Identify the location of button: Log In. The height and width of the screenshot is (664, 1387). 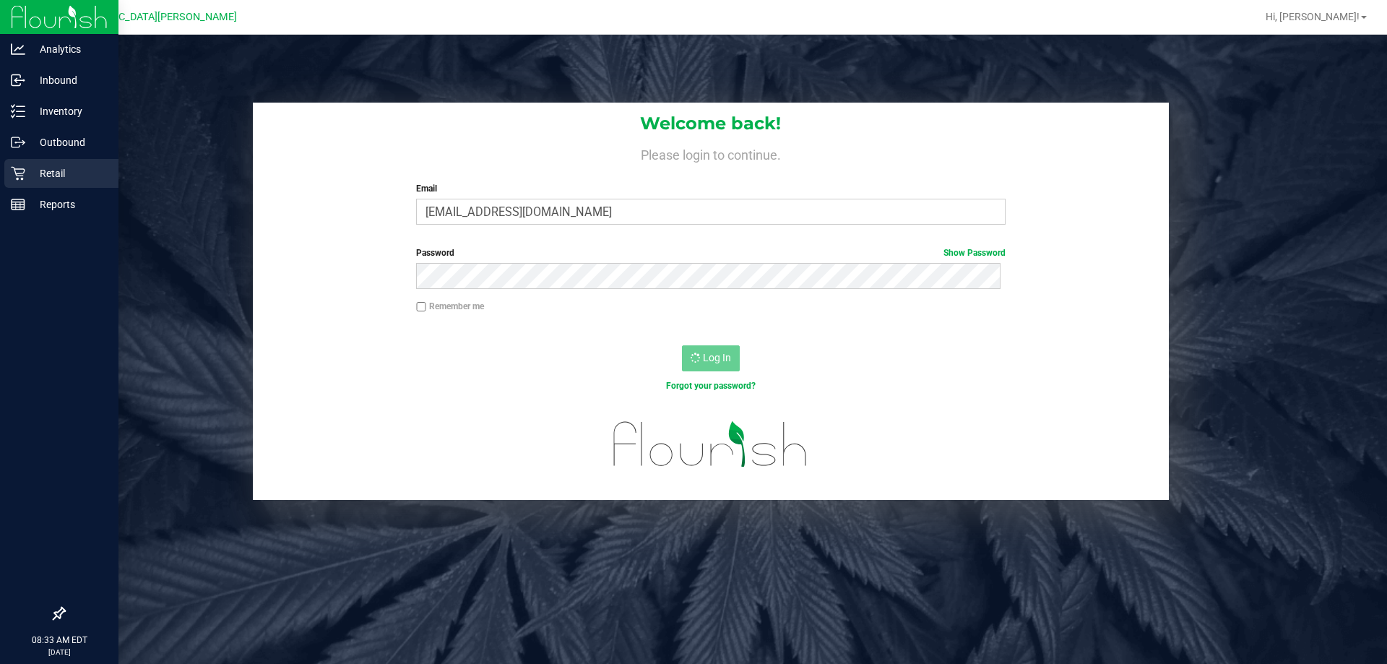
(711, 358).